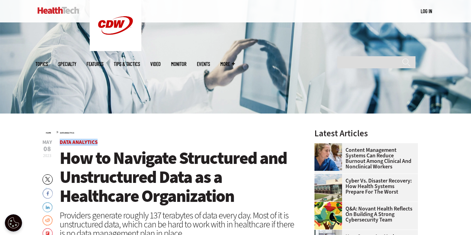 The height and width of the screenshot is (235, 471). Describe the element at coordinates (95, 64) in the screenshot. I see `a: Features` at that location.